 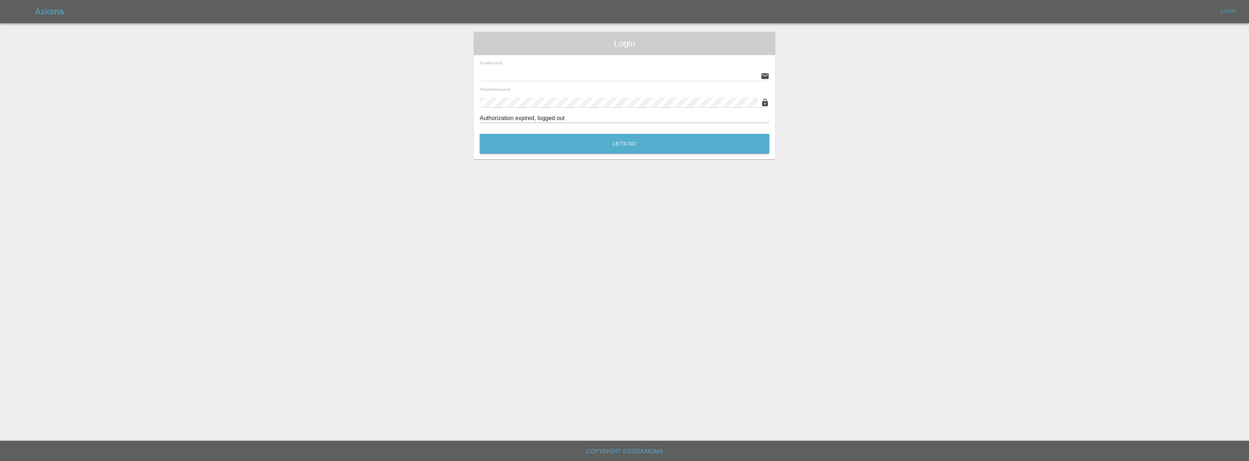 What do you see at coordinates (624, 452) in the screenshot?
I see `h6: Copyright © 2025 Axioma` at bounding box center [624, 452].